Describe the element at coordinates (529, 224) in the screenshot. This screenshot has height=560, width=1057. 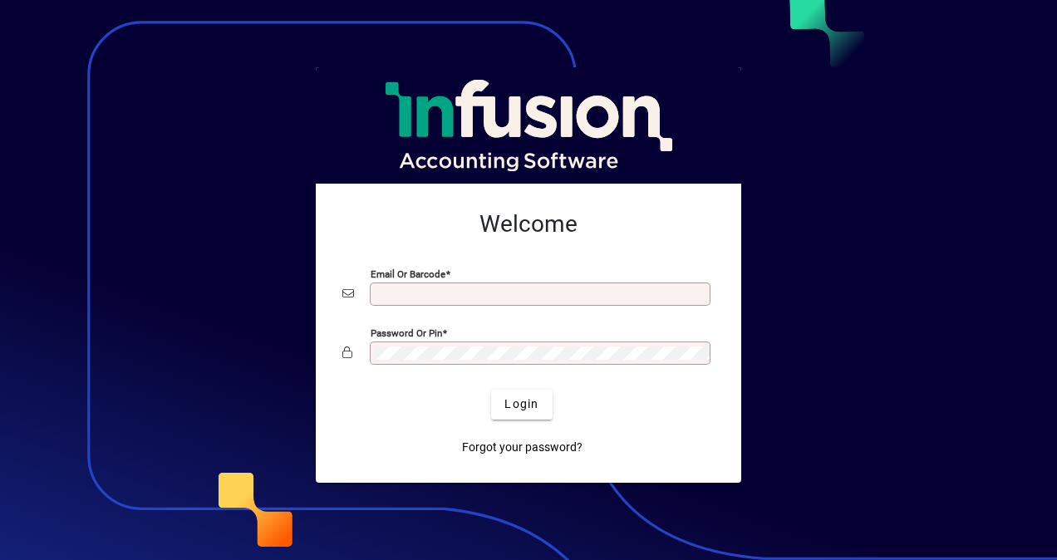
I see `h2: Welcome` at that location.